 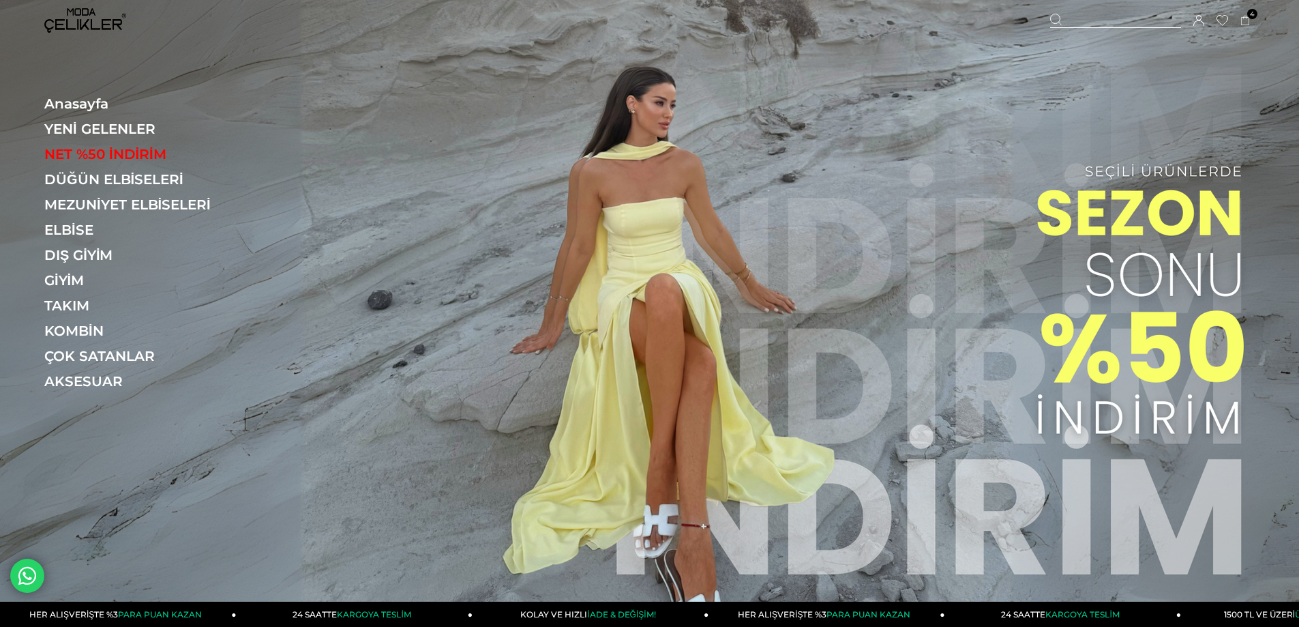 I want to click on a: HER ALIŞVERİŞTE %3PARA PUAN KAZAN, so click(x=827, y=614).